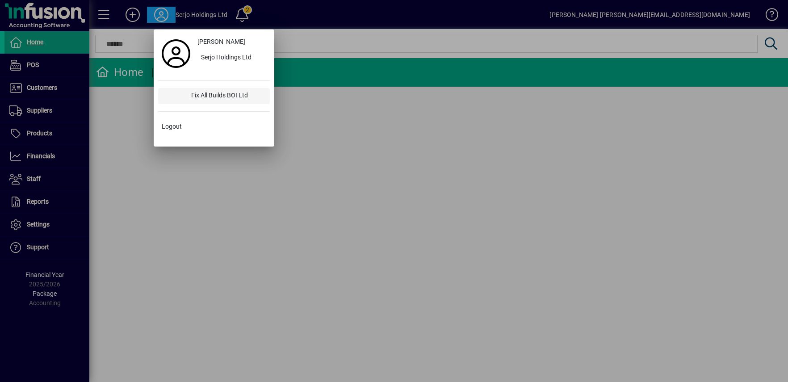 The width and height of the screenshot is (788, 382). I want to click on a: Profile, so click(176, 54).